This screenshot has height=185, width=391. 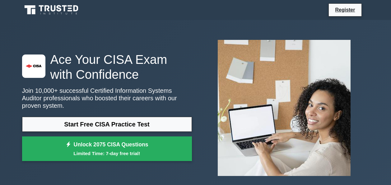 I want to click on small: Limited Time: 7-day free trial!, so click(x=107, y=153).